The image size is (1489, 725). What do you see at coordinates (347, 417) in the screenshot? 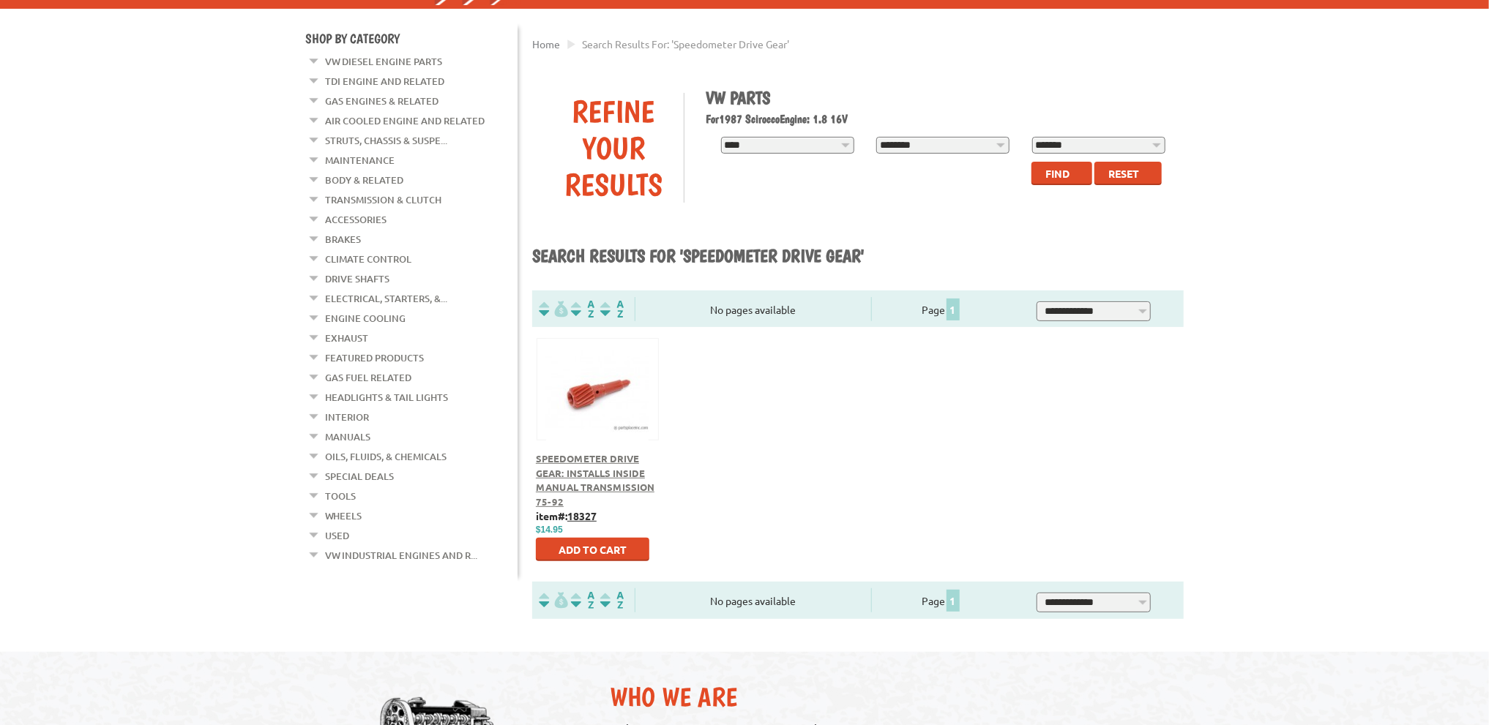
I see `a: Interior` at bounding box center [347, 417].